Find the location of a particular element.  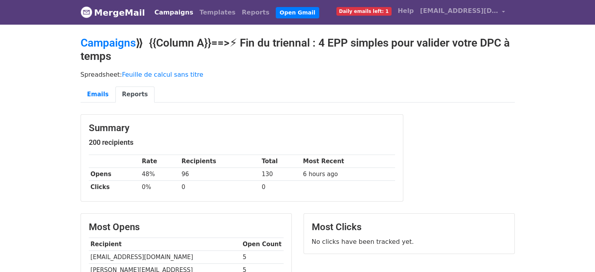

p: Spreadsheet: is located at coordinates (297, 74).